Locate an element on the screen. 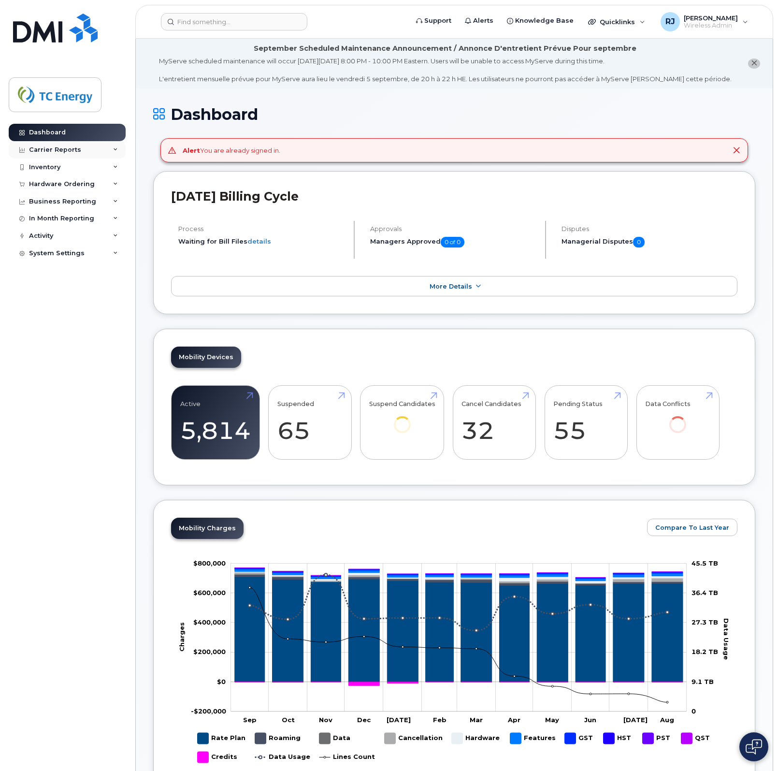 This screenshot has height=771, width=778. h4: Disputes is located at coordinates (649, 229).